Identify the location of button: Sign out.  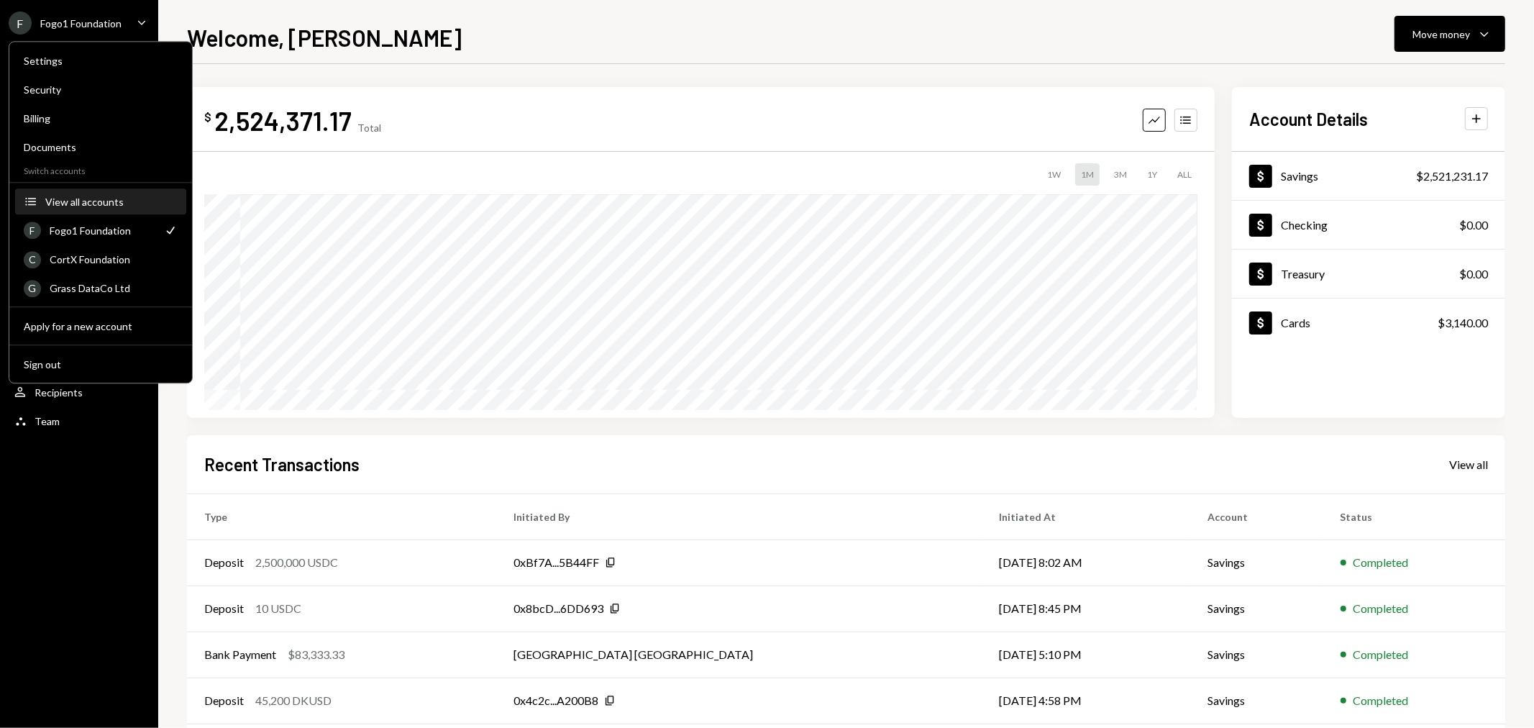
(101, 365).